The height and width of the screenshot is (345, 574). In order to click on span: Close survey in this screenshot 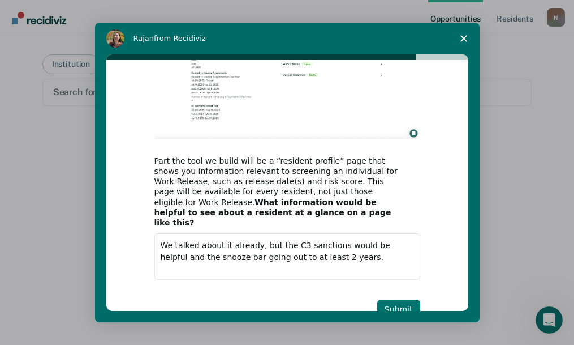, I will do `click(464, 38)`.